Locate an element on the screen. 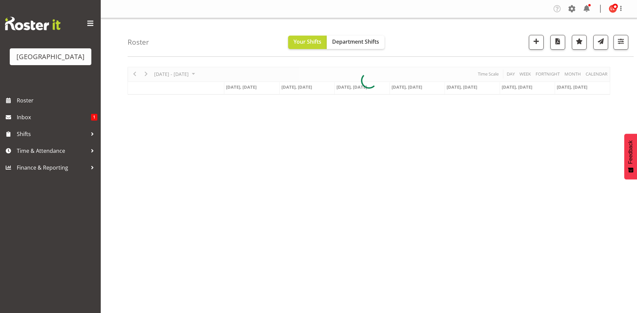 The width and height of the screenshot is (637, 313). button: Department Shifts is located at coordinates (356, 42).